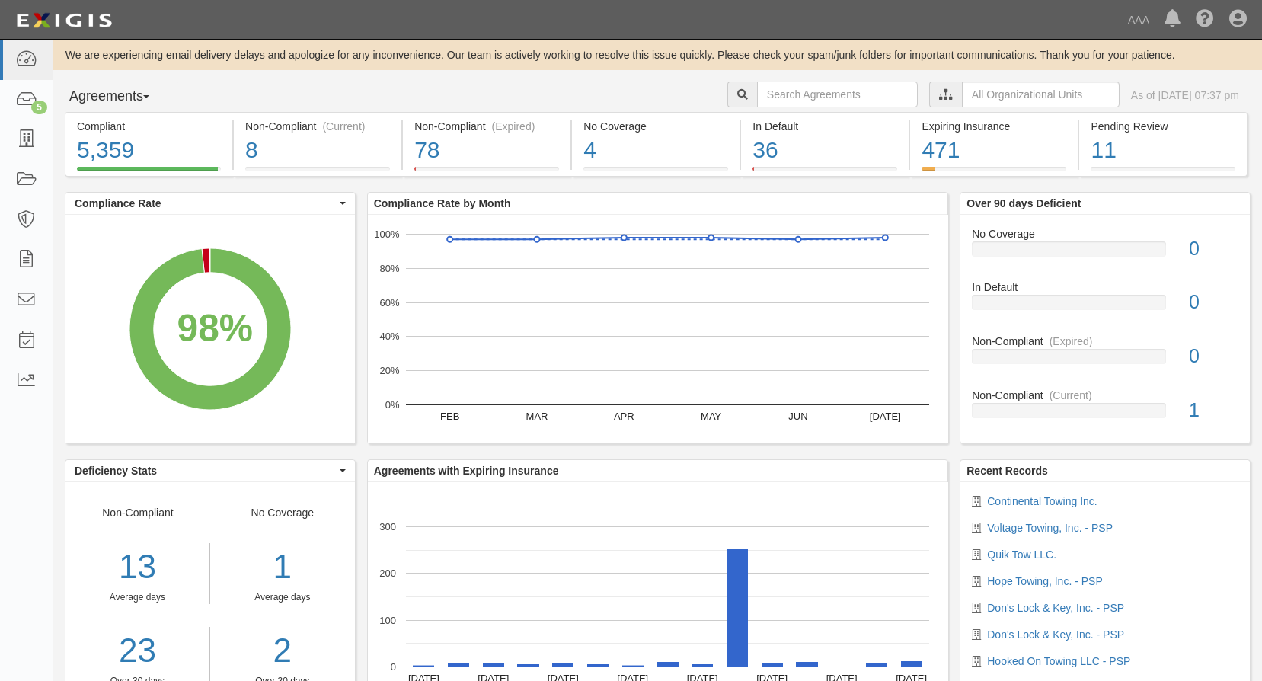  I want to click on a: AAA, so click(1139, 20).